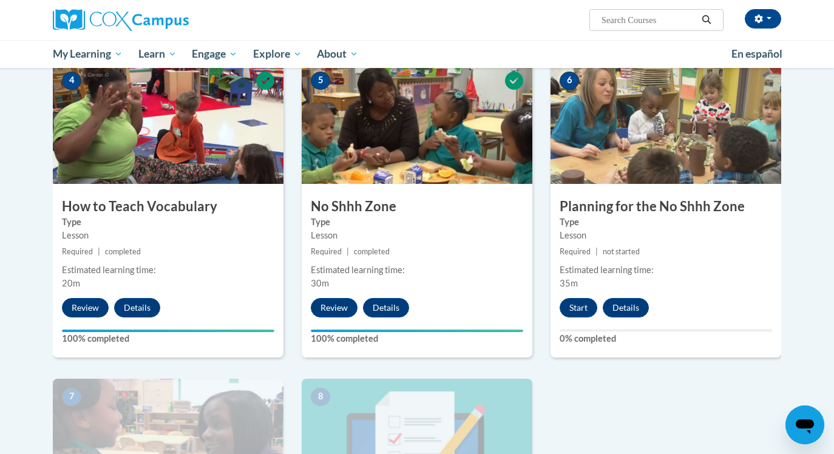 This screenshot has height=454, width=834. I want to click on span: Learn, so click(157, 54).